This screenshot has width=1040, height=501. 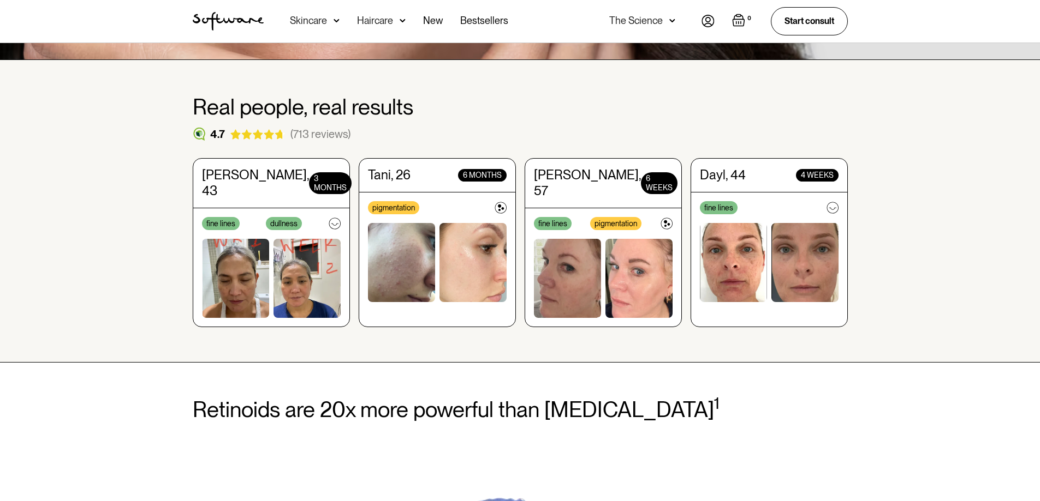 I want to click on a: Open empty cart, so click(x=742, y=21).